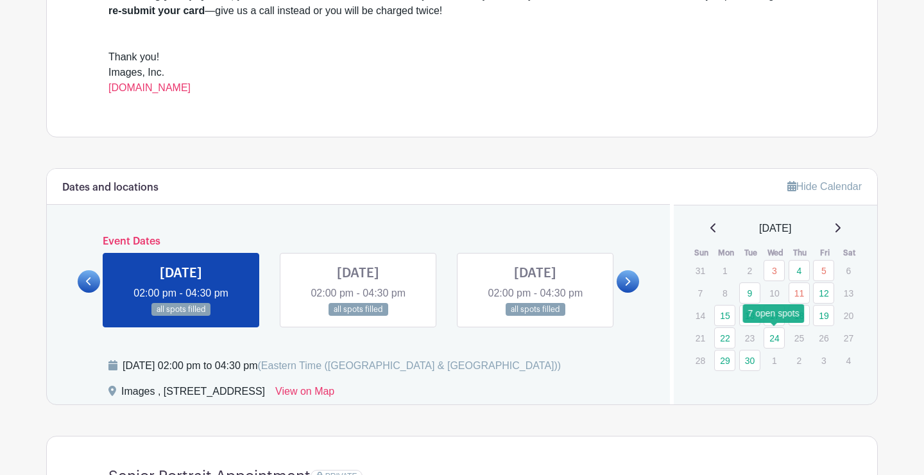  What do you see at coordinates (823, 360) in the screenshot?
I see `p: 3` at bounding box center [823, 360].